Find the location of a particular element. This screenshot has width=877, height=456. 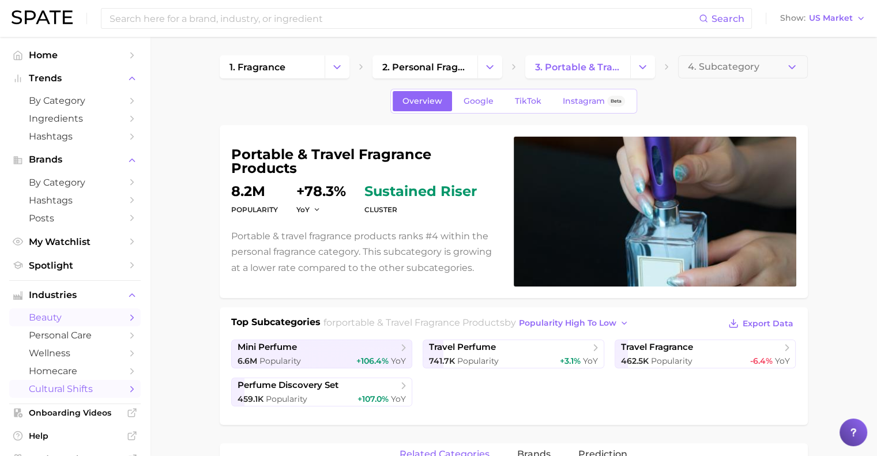

span: travel fragrance is located at coordinates (657, 347).